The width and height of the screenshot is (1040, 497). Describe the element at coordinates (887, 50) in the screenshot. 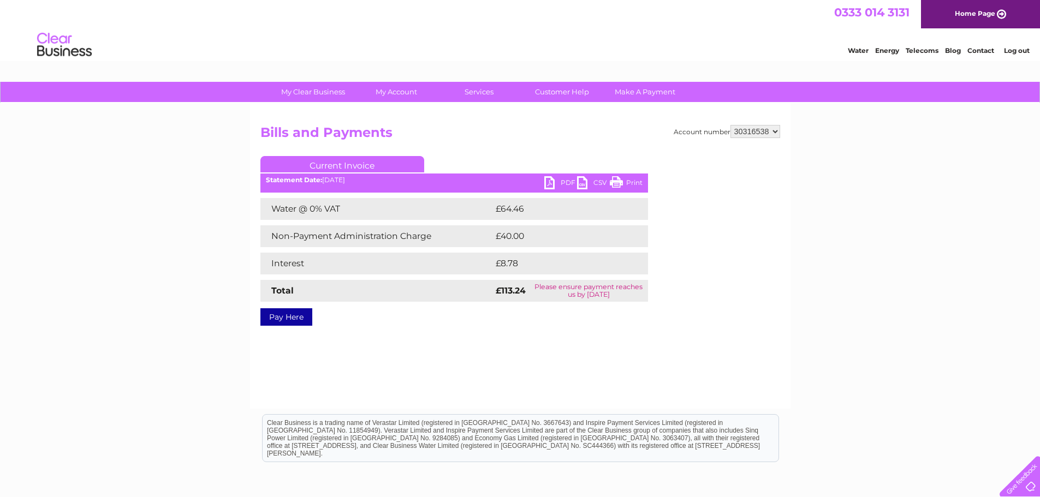

I see `a: Energy` at that location.